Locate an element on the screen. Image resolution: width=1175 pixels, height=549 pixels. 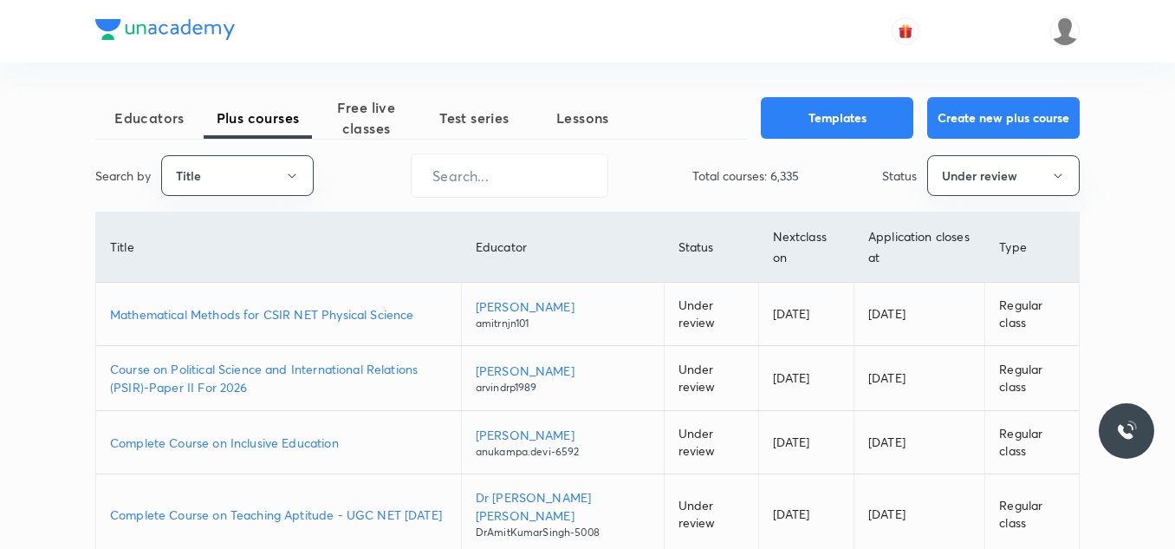
p: arvindrp1989 is located at coordinates (563, 387).